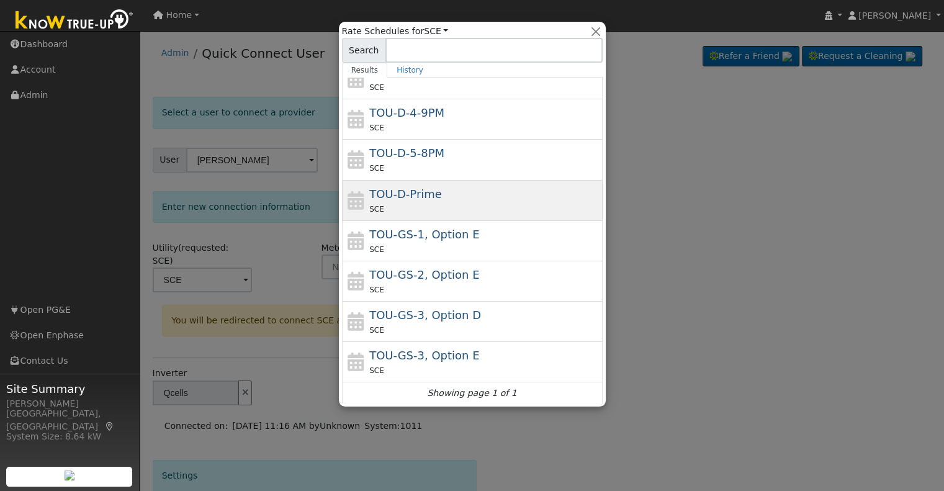 Image resolution: width=944 pixels, height=491 pixels. Describe the element at coordinates (405, 194) in the screenshot. I see `span: TOU-D-Prime` at that location.